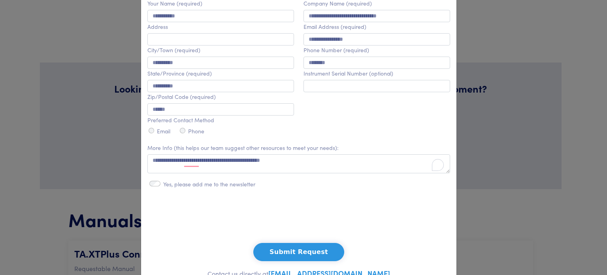 The image size is (607, 275). Describe the element at coordinates (174, 50) in the screenshot. I see `label: City/Town (required)` at that location.